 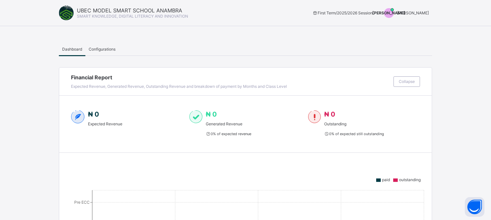 What do you see at coordinates (179, 86) in the screenshot?
I see `span: Expected Revenue, Generated Revenue, Outstanding Revenue and breakdown of payment by Months and C...` at bounding box center [179, 86].